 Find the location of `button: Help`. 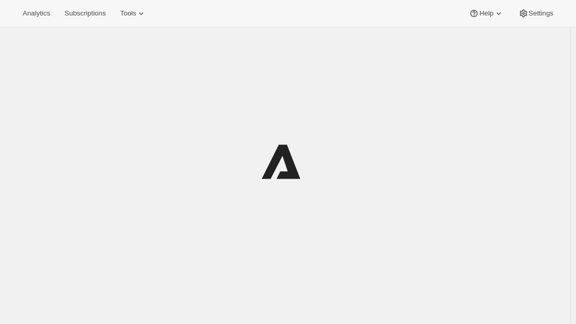

button: Help is located at coordinates (486, 13).